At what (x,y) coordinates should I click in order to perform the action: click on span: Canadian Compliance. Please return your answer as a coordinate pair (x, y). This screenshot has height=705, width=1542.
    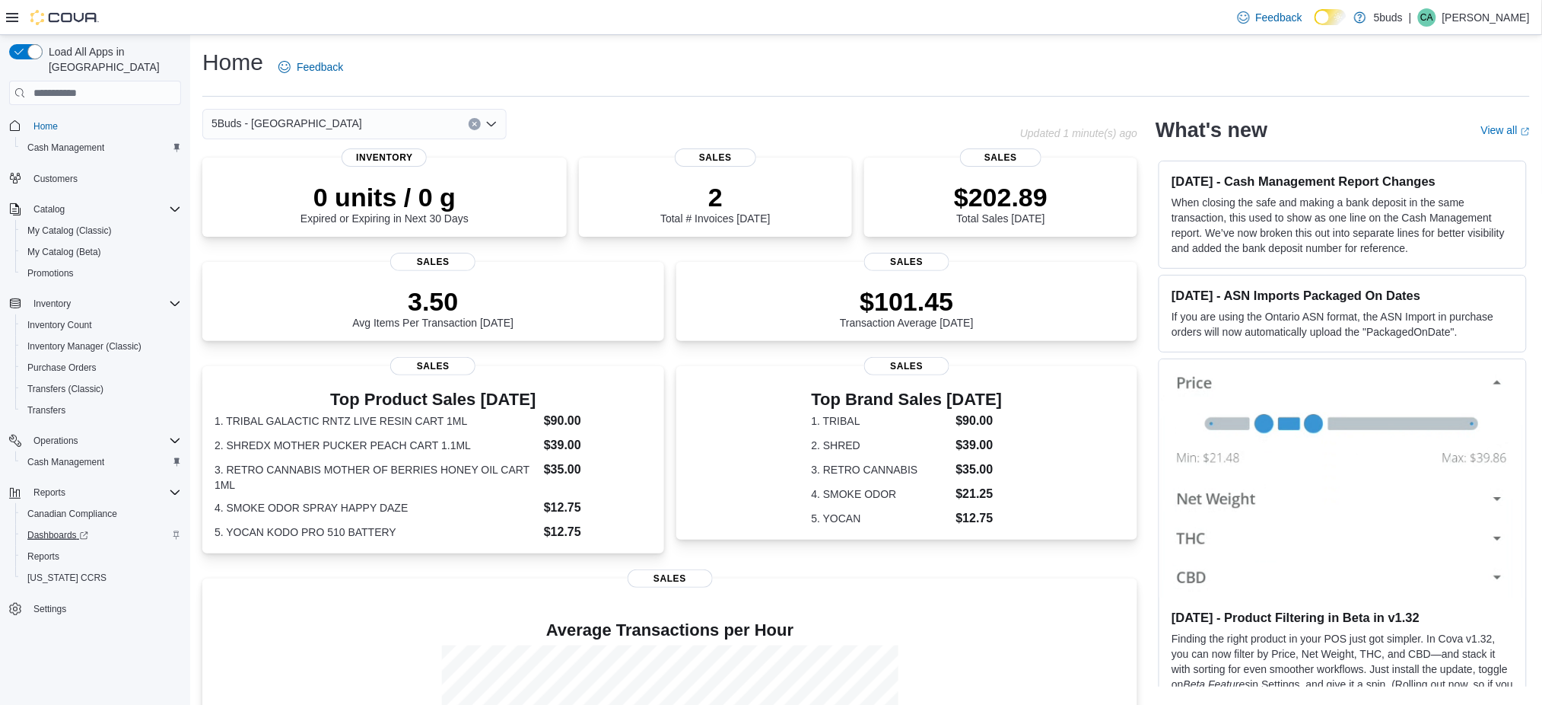
    Looking at the image, I should click on (72, 514).